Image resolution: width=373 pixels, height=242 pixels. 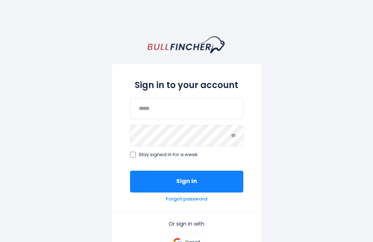 I want to click on button: Sign in, so click(x=186, y=182).